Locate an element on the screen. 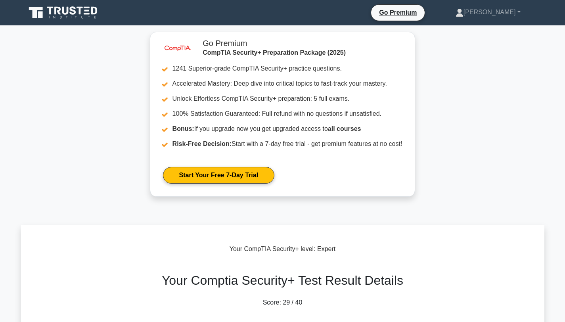  a: Go Premium is located at coordinates (398, 12).